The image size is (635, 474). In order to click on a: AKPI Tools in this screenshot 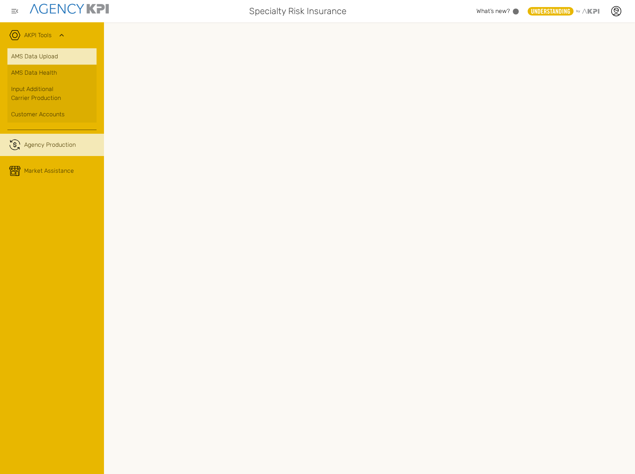, I will do `click(38, 35)`.